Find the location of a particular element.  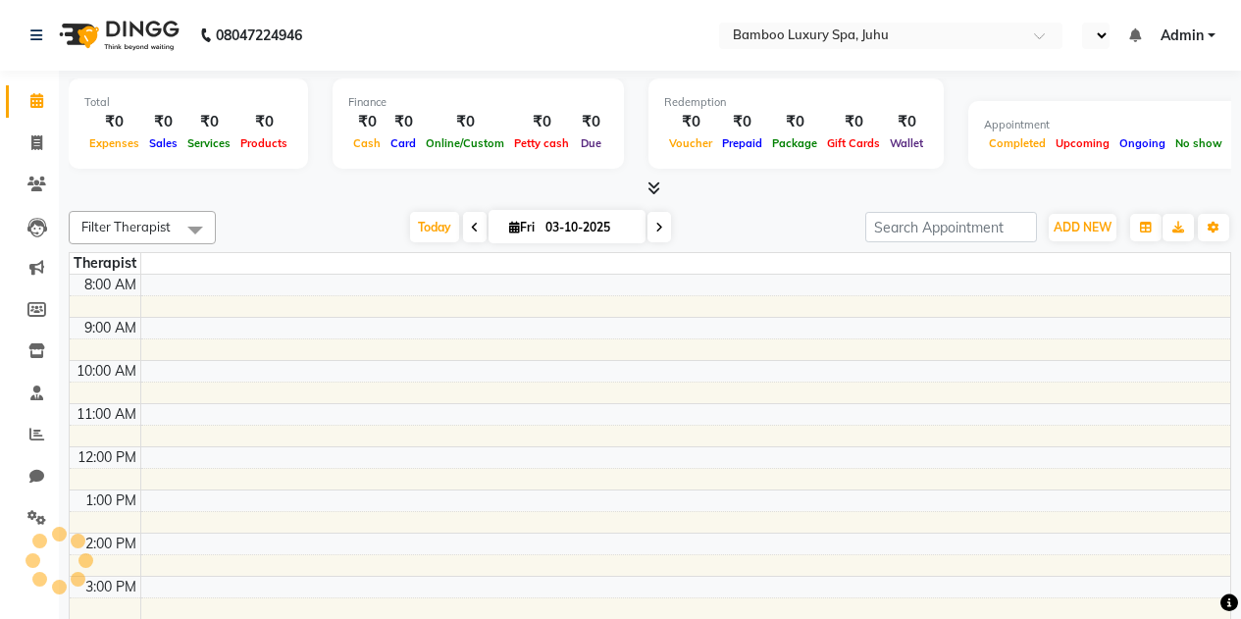

span: Prepaid is located at coordinates (742, 143).